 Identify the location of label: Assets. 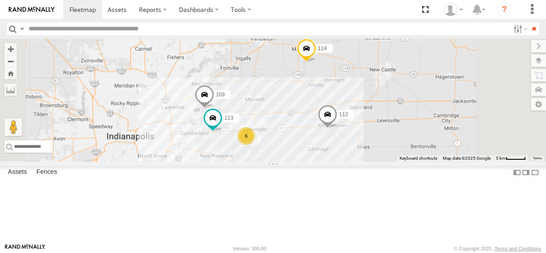
(17, 172).